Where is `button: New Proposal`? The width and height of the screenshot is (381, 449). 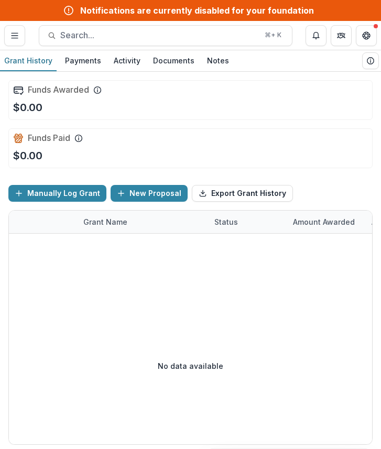 button: New Proposal is located at coordinates (149, 193).